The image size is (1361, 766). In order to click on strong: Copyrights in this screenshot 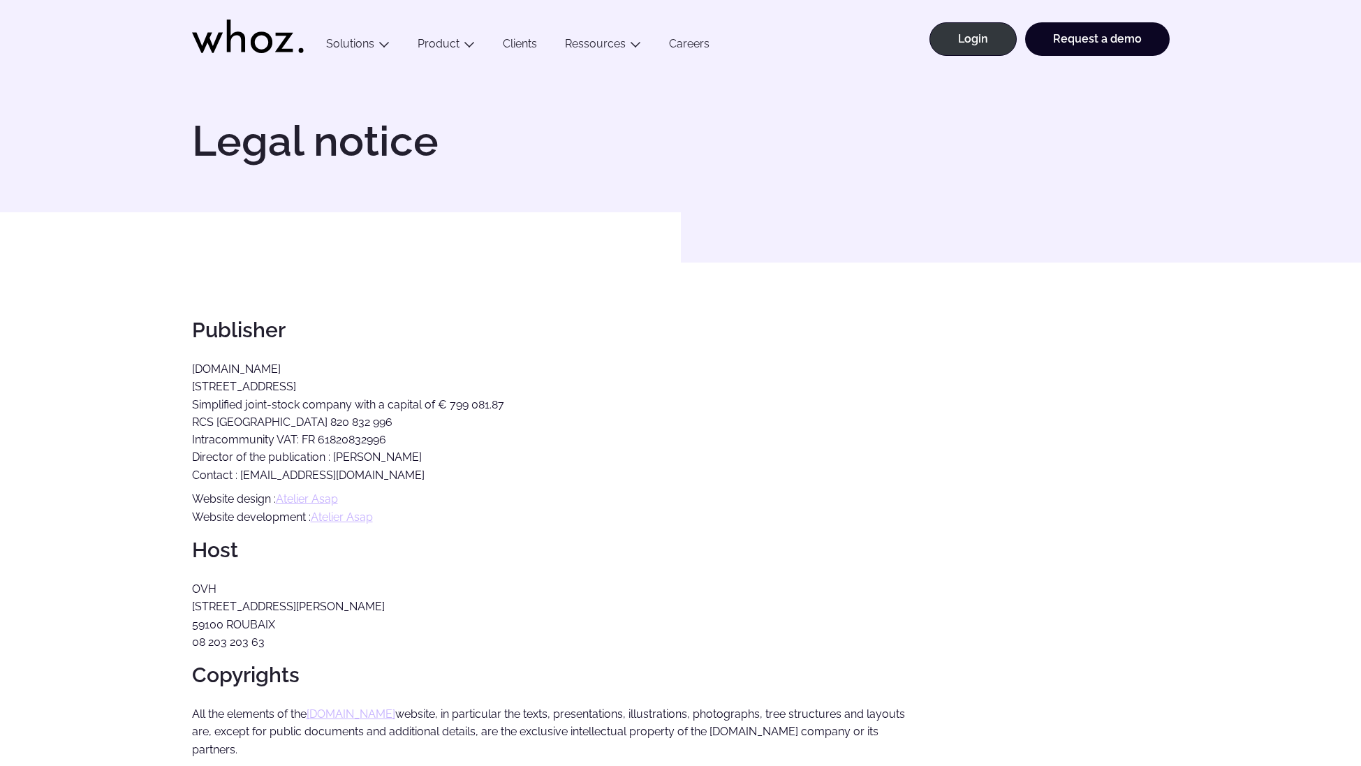, I will do `click(246, 675)`.